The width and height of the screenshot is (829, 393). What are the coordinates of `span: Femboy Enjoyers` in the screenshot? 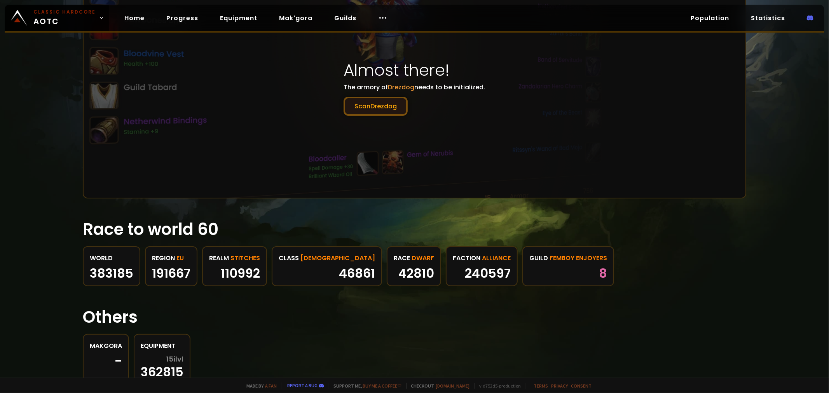 It's located at (578, 258).